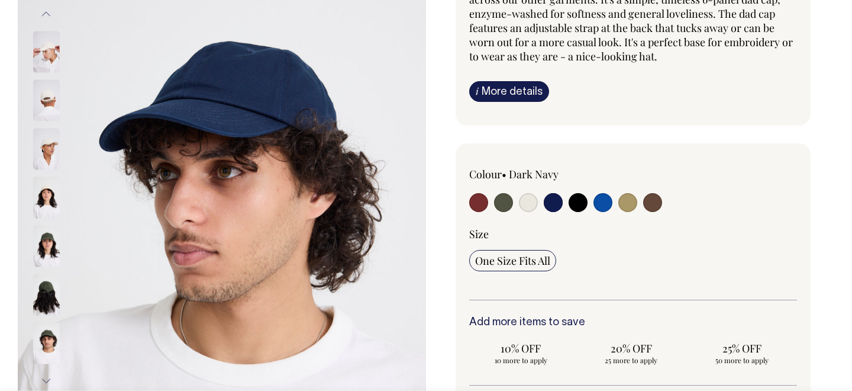  Describe the element at coordinates (534, 174) in the screenshot. I see `label: Dark Navy` at that location.